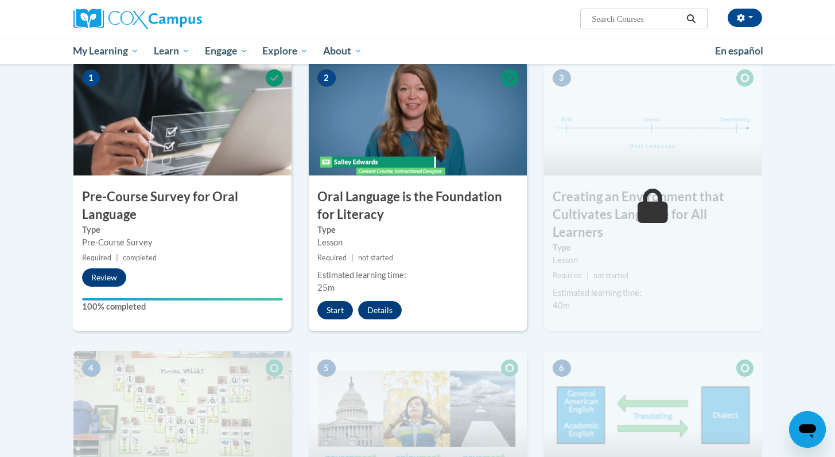 The height and width of the screenshot is (457, 835). What do you see at coordinates (739, 51) in the screenshot?
I see `span: En español` at bounding box center [739, 51].